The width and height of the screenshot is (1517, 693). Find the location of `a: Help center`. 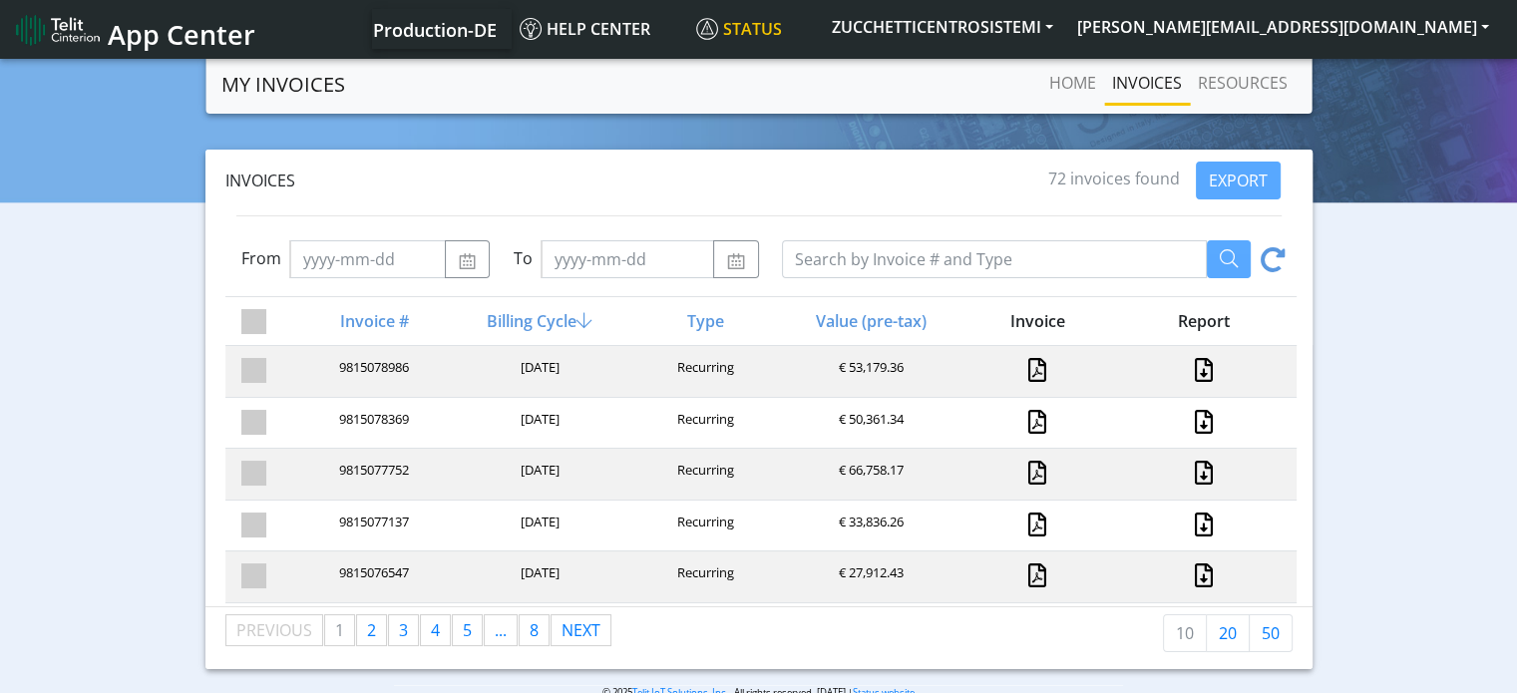

a: Help center is located at coordinates (599, 29).